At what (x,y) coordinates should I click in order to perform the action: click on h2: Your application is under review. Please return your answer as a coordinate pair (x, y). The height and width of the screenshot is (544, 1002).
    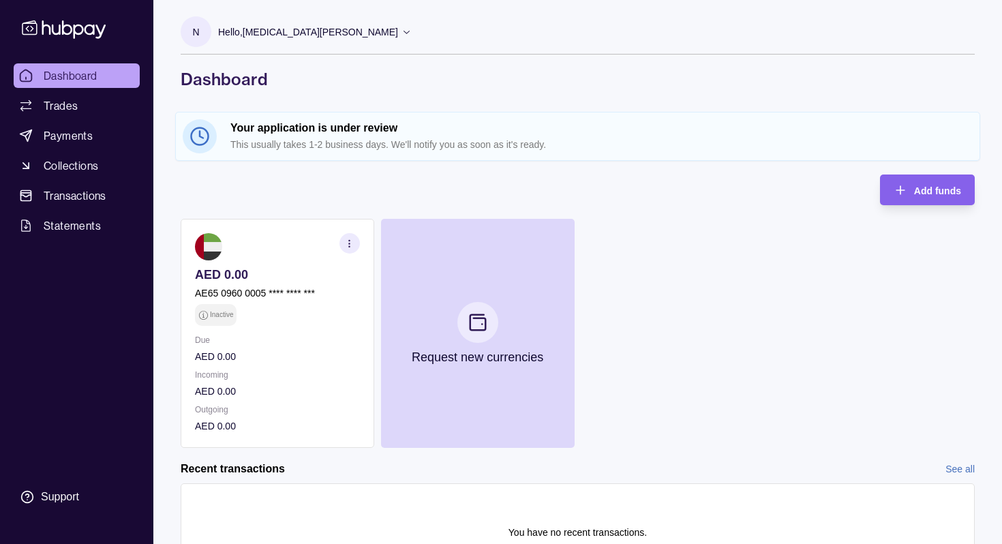
    Looking at the image, I should click on (601, 128).